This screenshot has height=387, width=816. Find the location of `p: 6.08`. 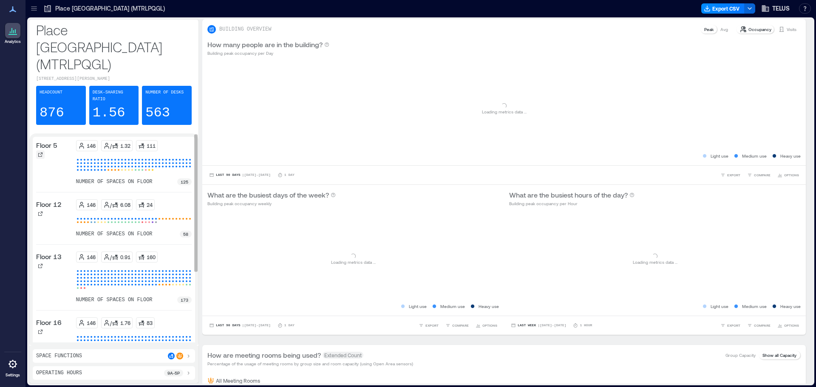

p: 6.08 is located at coordinates (125, 205).